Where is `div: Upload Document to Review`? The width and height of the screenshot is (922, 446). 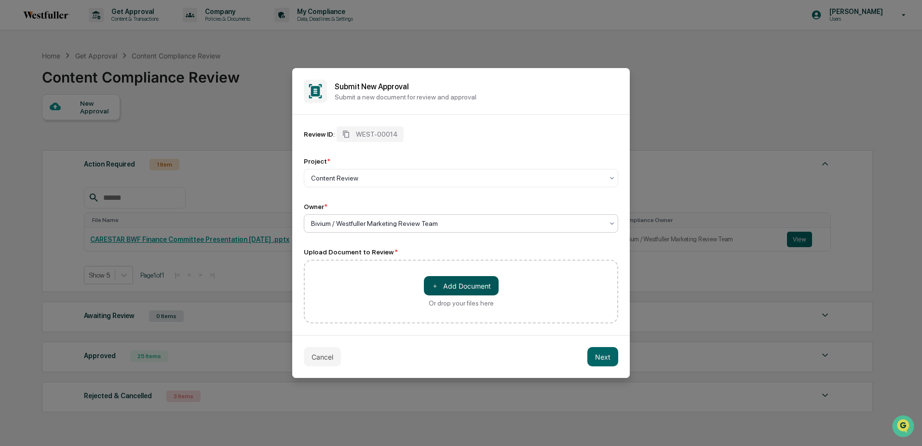 div: Upload Document to Review is located at coordinates (461, 252).